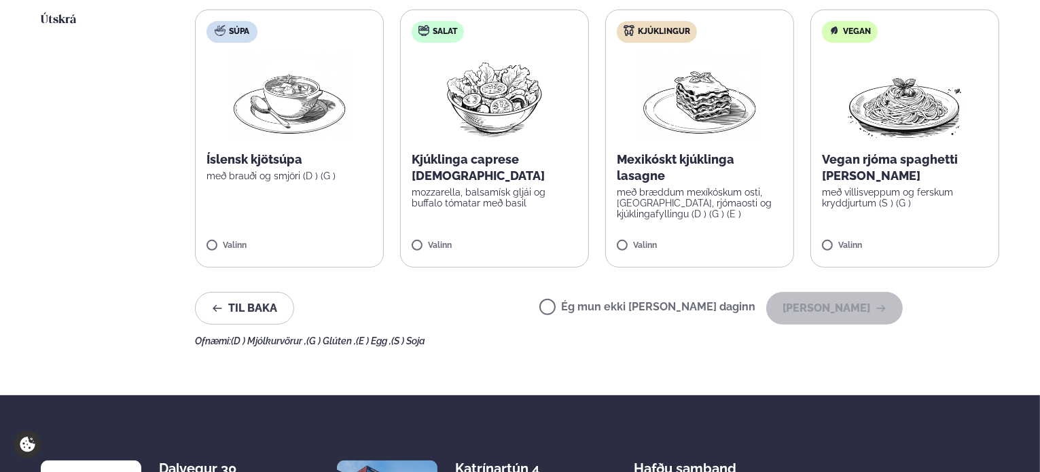  I want to click on img: Spagetti.png, so click(905, 97).